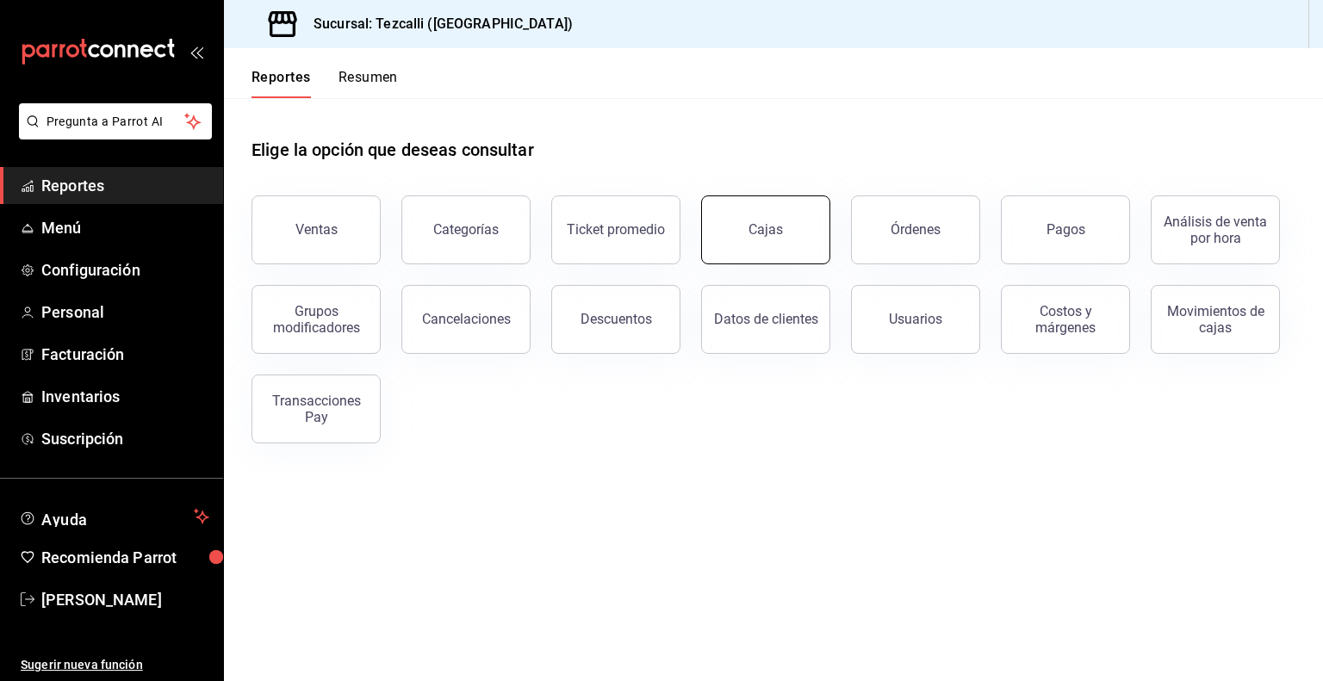  What do you see at coordinates (1216, 230) in the screenshot?
I see `button: Análisis de venta por hora` at bounding box center [1216, 230].